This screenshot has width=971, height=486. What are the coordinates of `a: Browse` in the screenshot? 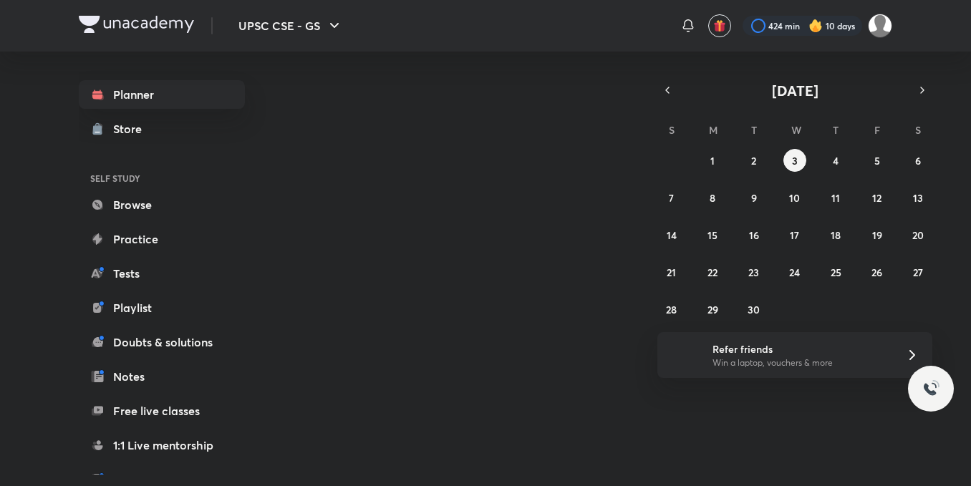 It's located at (162, 205).